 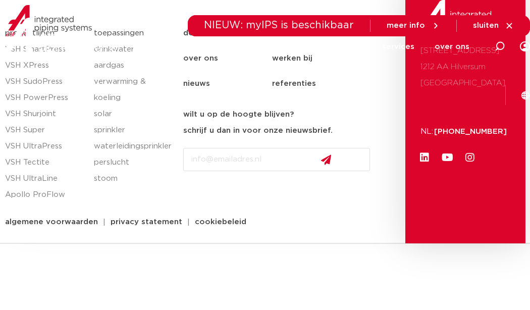 I want to click on div: my IPS, so click(x=525, y=46).